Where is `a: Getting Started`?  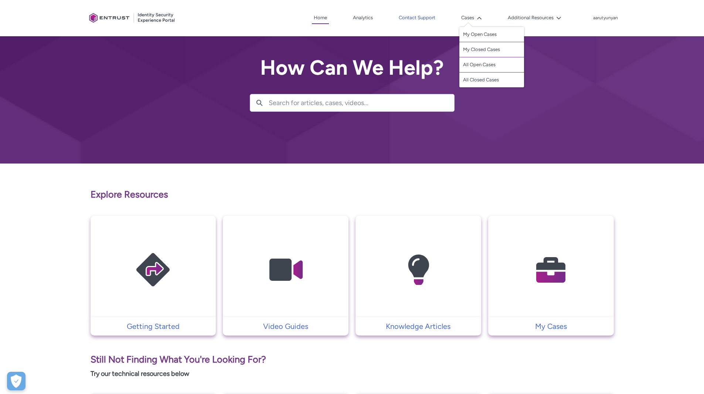
a: Getting Started is located at coordinates (153, 326).